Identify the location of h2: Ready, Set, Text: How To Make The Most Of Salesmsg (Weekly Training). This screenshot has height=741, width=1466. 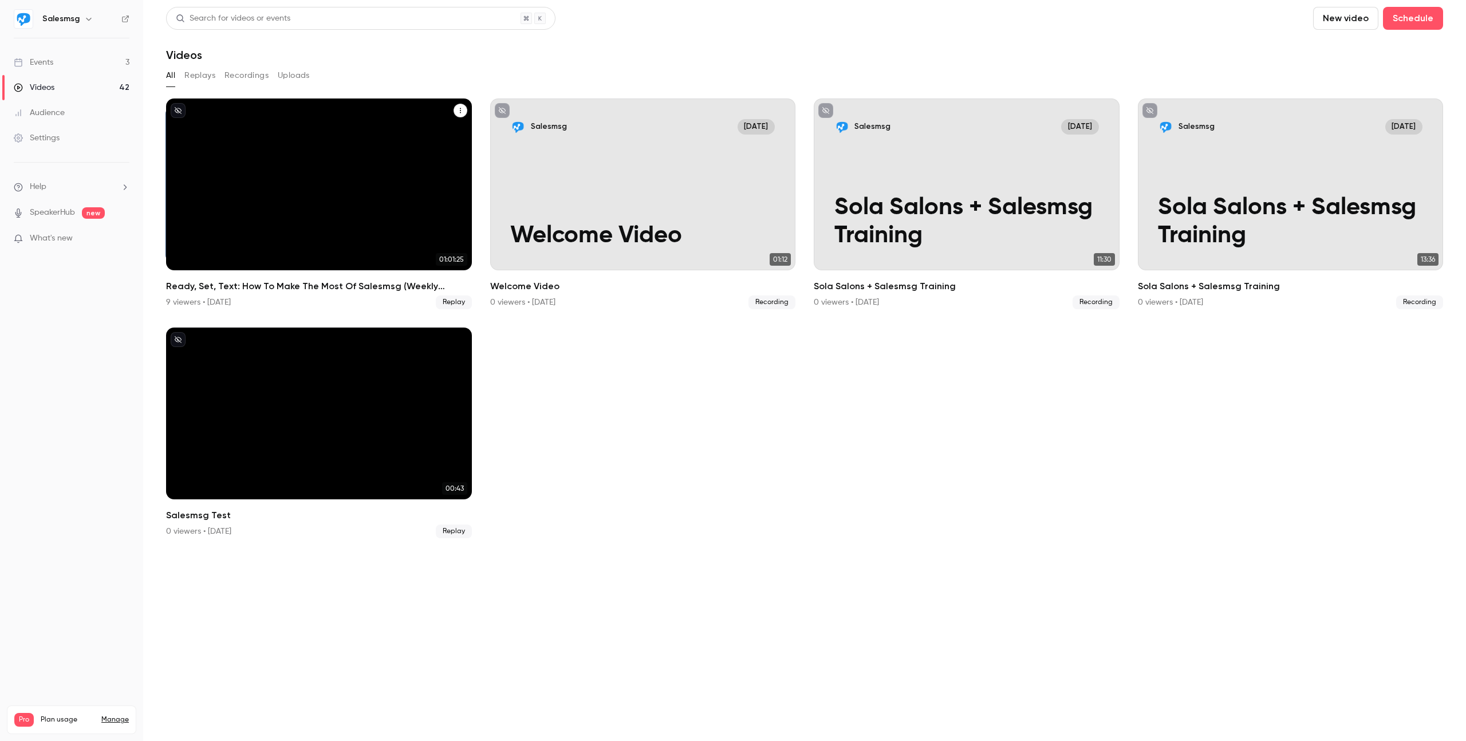
(319, 286).